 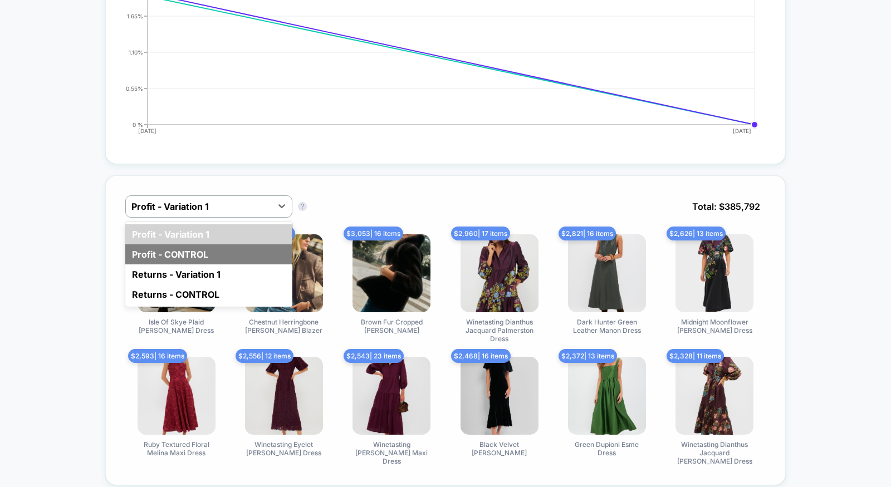 What do you see at coordinates (500, 330) in the screenshot?
I see `span: Winetasting Dianthus Jacquard Palmerston Dress` at bounding box center [500, 330].